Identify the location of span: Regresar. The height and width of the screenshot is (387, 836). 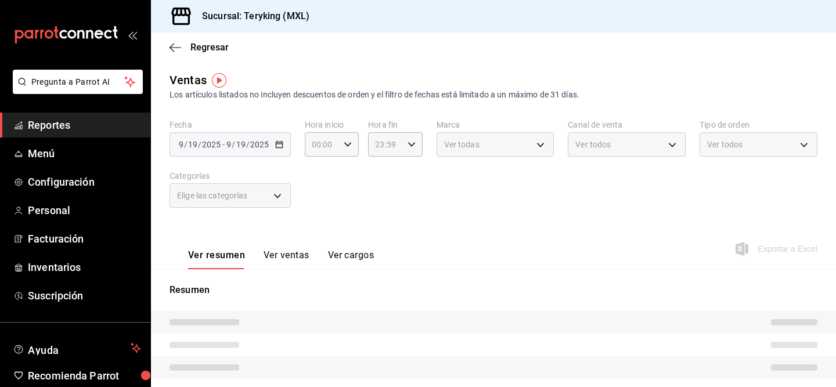
(210, 47).